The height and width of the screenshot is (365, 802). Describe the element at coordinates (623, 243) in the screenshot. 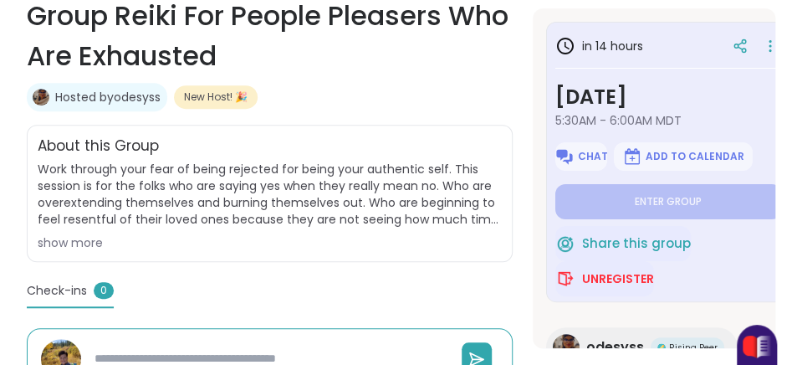

I see `button: Share this group` at that location.